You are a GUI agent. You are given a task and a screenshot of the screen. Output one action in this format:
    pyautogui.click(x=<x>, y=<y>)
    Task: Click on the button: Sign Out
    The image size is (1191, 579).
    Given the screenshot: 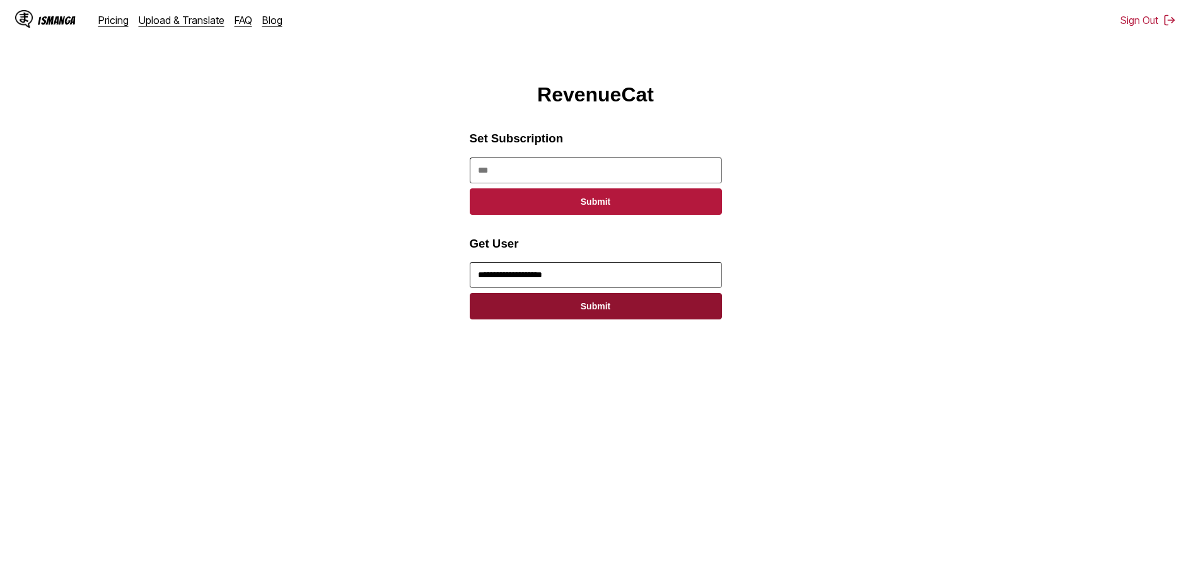 What is the action you would take?
    pyautogui.click(x=1148, y=20)
    